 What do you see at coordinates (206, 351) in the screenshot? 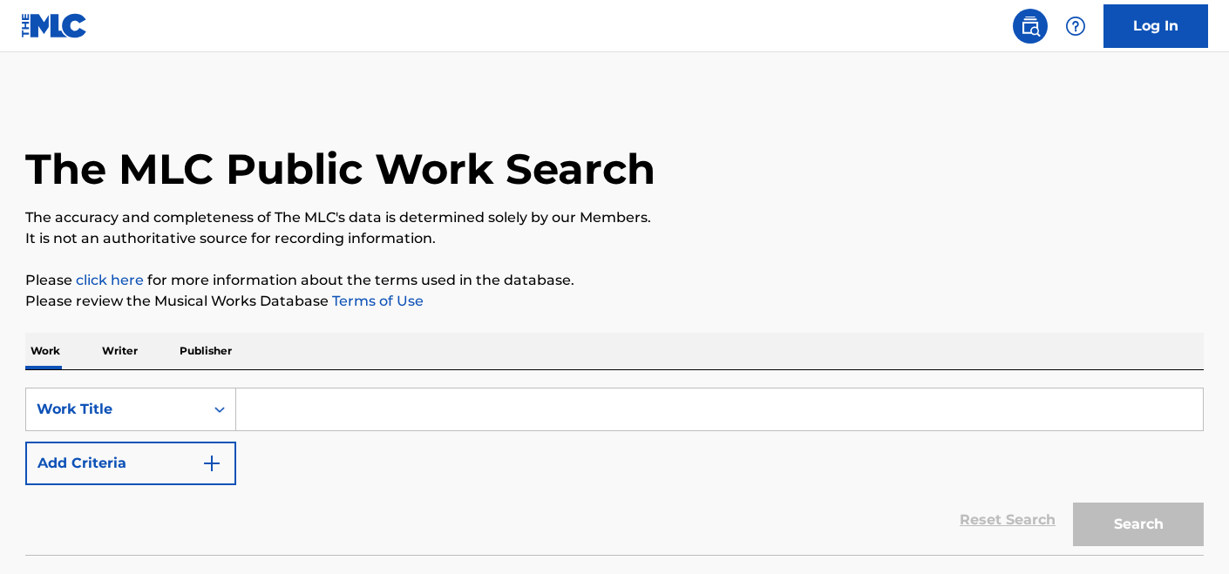
I see `p: Publisher` at bounding box center [206, 351].